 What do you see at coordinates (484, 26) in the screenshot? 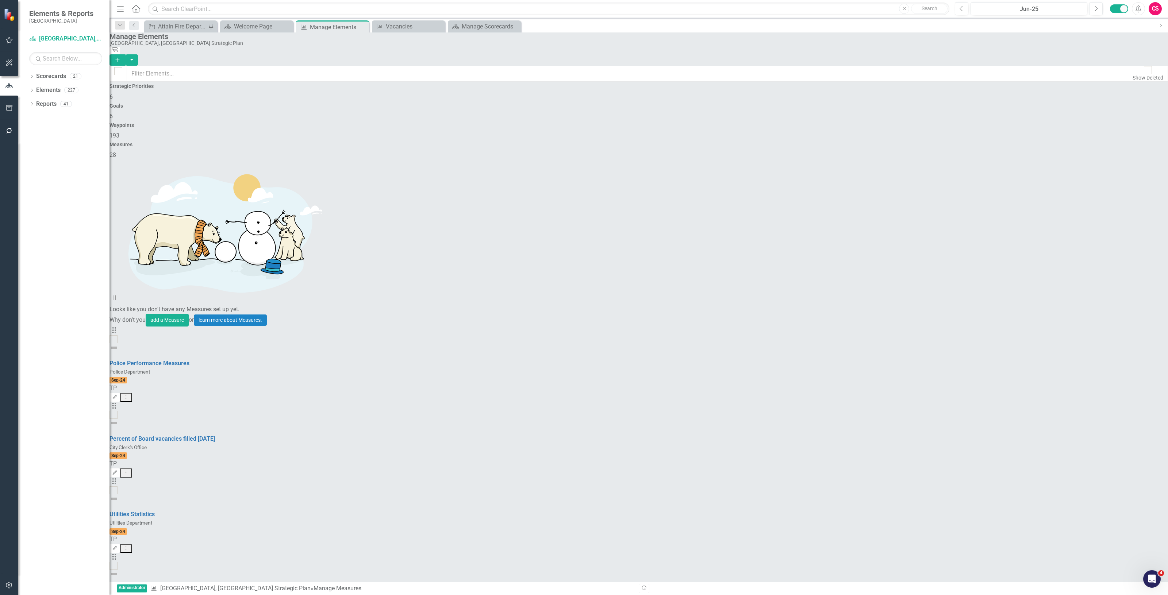
I see `a: Manage Scorecards` at bounding box center [484, 26].